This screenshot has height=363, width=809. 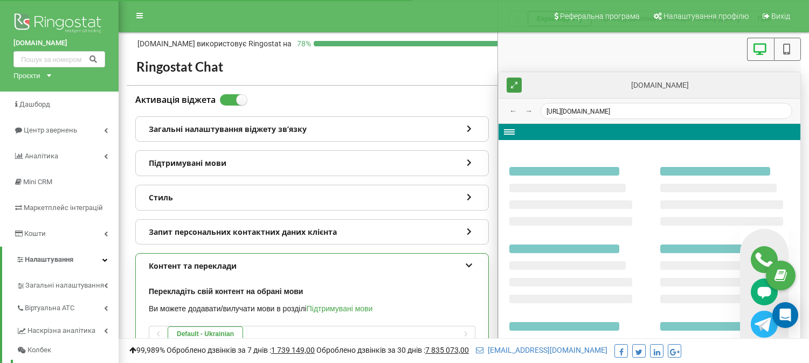 I want to click on img: Chat, so click(x=764, y=292).